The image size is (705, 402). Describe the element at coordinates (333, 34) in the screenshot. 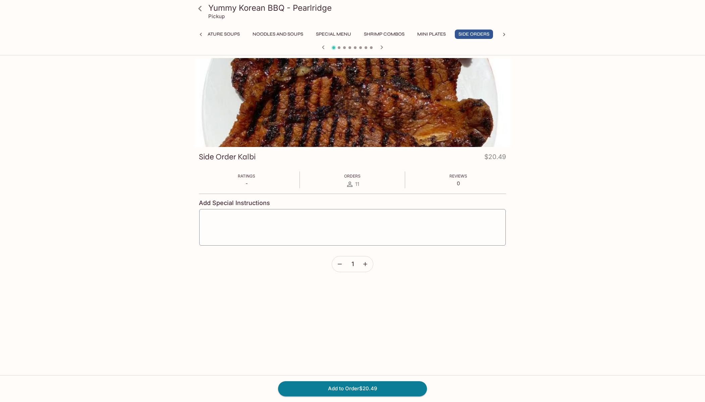

I see `button: Special Menu` at that location.